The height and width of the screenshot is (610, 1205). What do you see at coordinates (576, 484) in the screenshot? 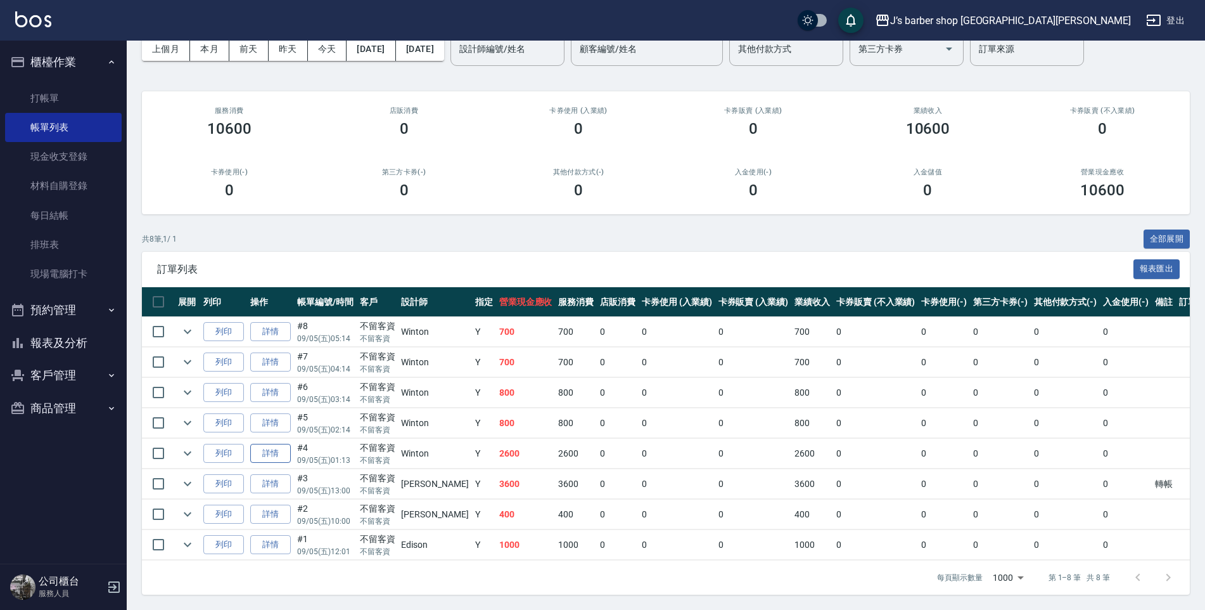
I see `td: 3600` at bounding box center [576, 484].